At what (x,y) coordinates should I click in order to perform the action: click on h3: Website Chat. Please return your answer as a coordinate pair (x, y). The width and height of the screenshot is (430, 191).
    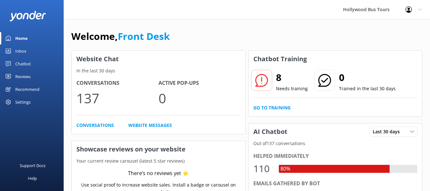
    Looking at the image, I should click on (158, 59).